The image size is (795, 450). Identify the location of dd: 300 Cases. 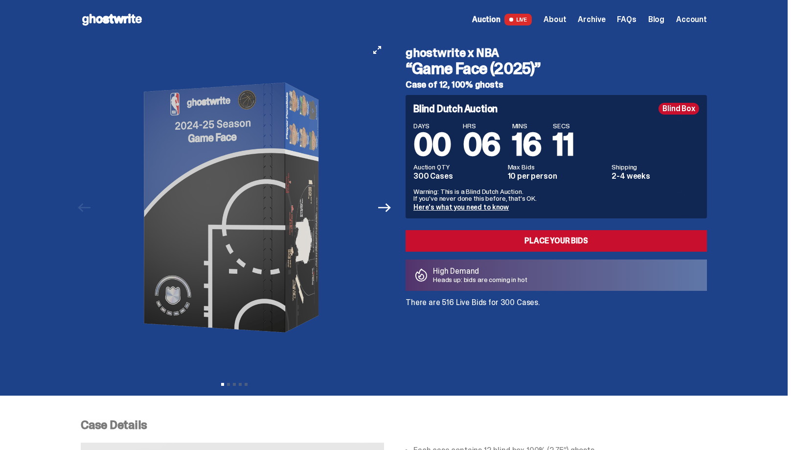
(458, 176).